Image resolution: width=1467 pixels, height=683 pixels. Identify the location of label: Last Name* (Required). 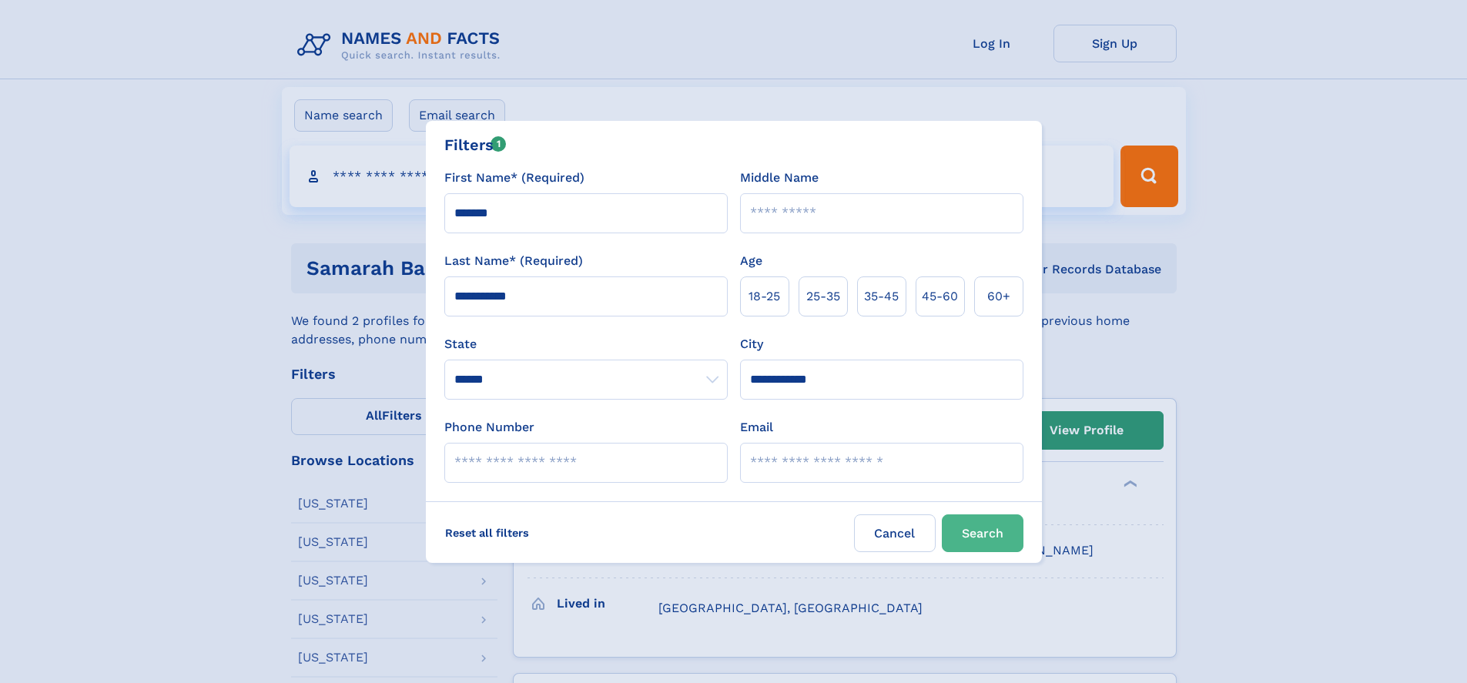
(514, 261).